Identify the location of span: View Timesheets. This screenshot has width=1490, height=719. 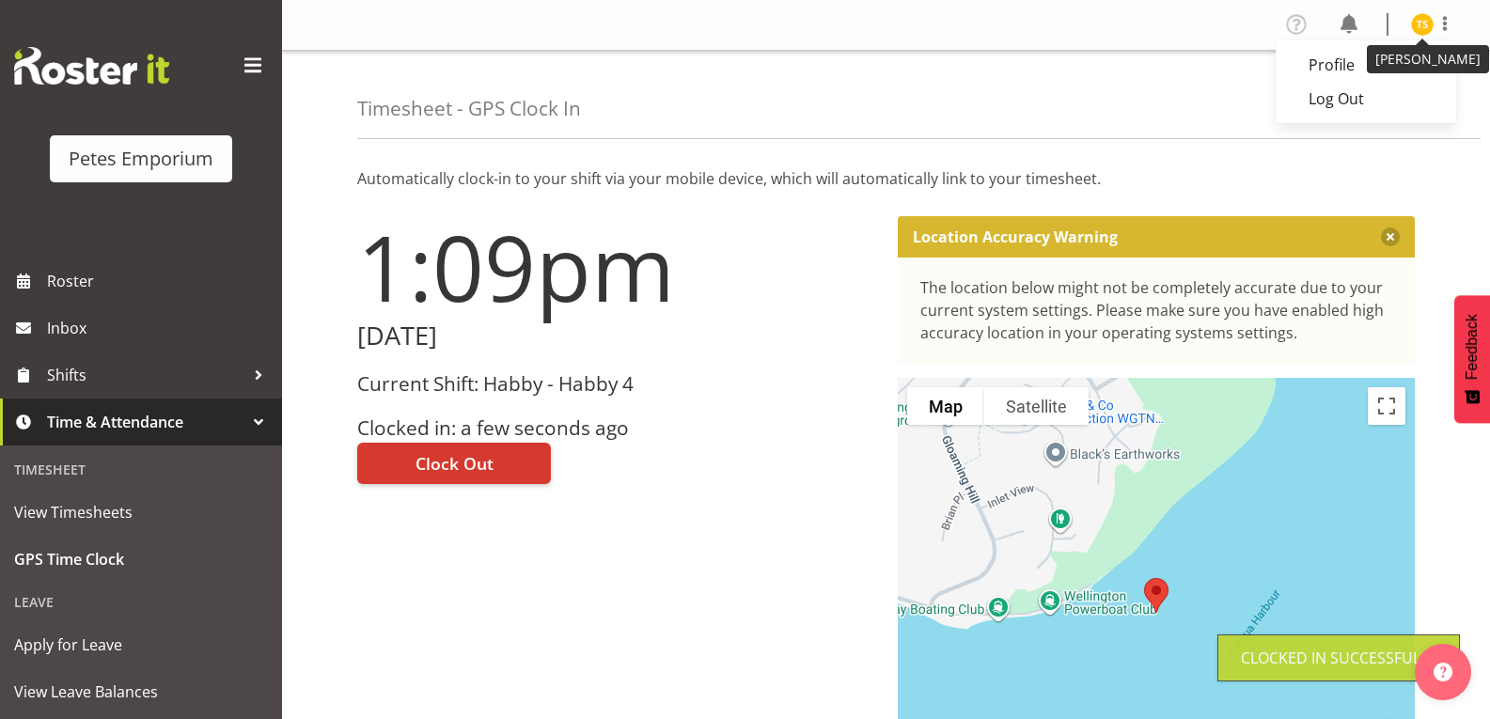
(141, 512).